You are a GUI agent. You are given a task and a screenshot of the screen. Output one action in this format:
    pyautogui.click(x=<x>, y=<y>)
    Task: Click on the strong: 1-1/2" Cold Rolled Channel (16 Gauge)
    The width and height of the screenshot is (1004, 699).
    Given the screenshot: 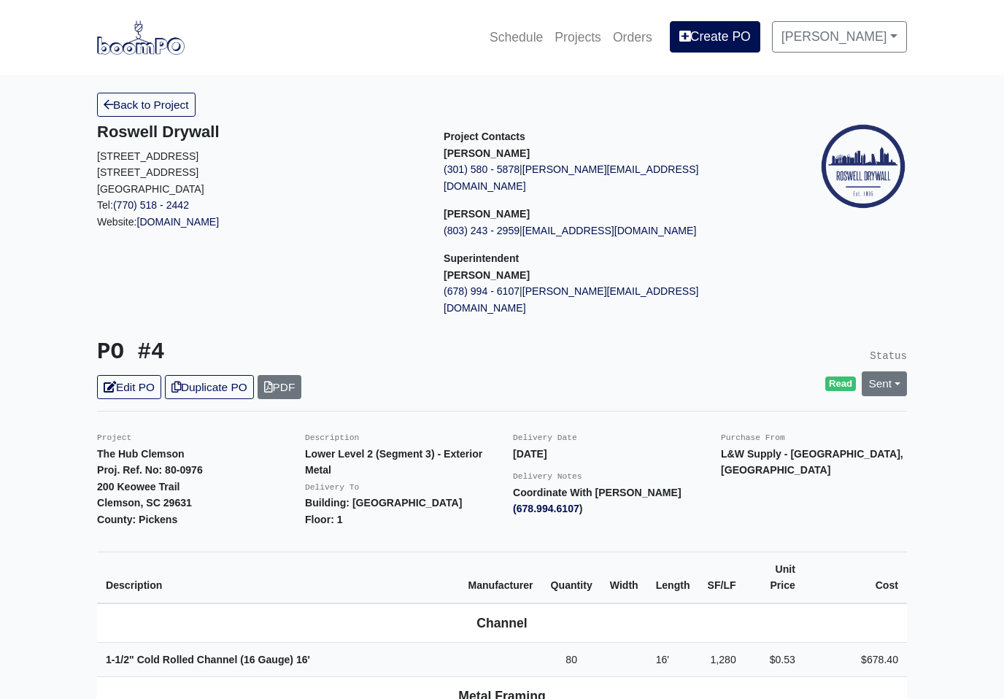 What is the action you would take?
    pyautogui.click(x=208, y=659)
    